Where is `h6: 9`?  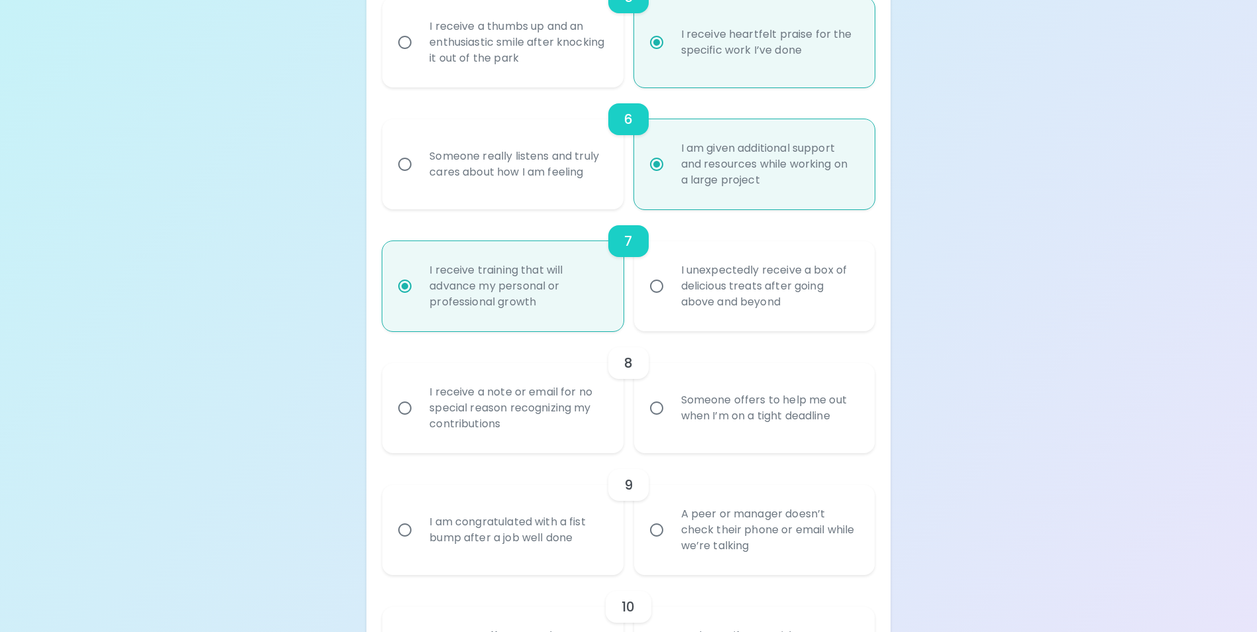
h6: 9 is located at coordinates (628, 485).